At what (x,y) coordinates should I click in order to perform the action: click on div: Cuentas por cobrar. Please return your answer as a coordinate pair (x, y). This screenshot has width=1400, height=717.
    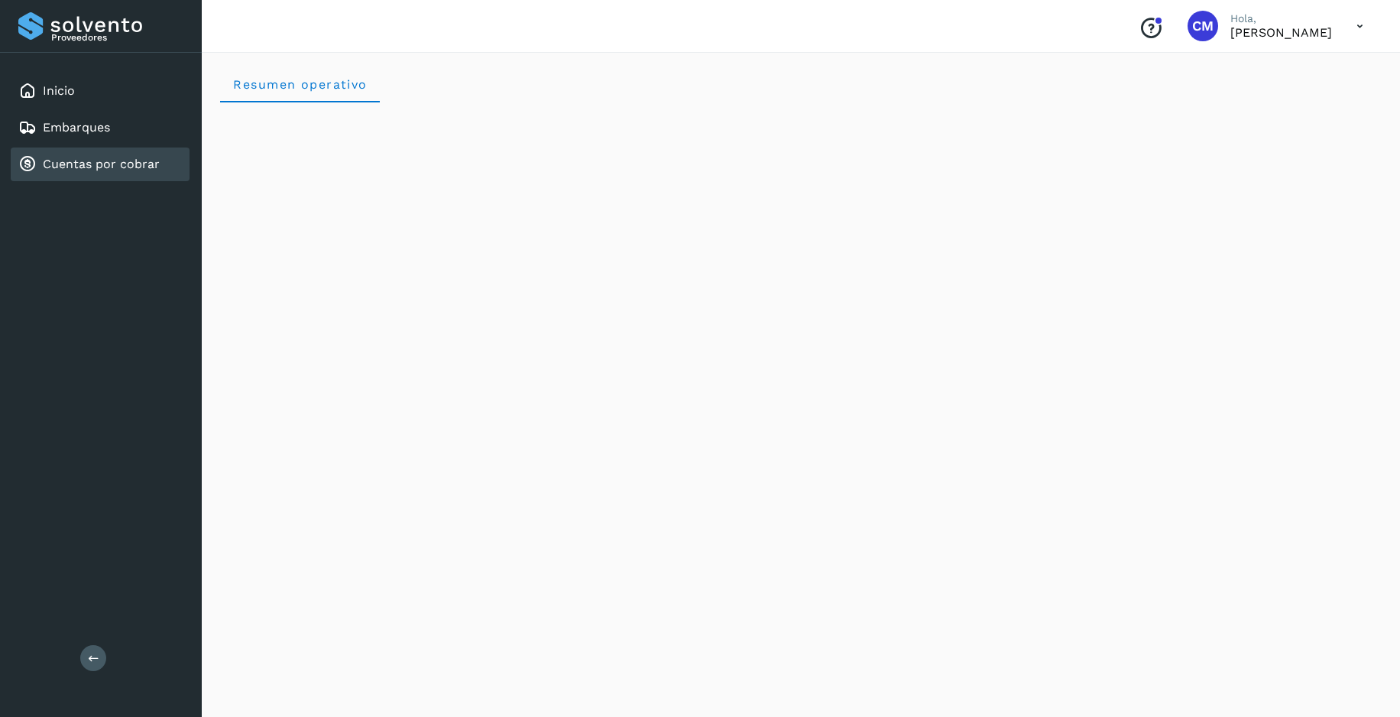
    Looking at the image, I should click on (100, 164).